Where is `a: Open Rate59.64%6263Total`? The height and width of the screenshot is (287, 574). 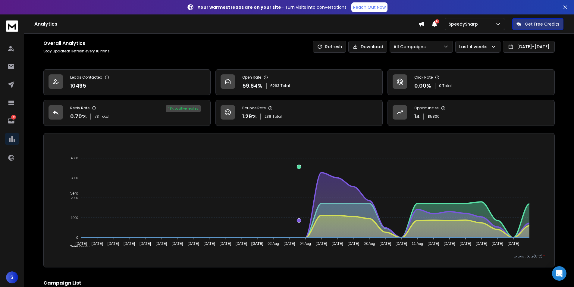 a: Open Rate59.64%6263Total is located at coordinates (299, 82).